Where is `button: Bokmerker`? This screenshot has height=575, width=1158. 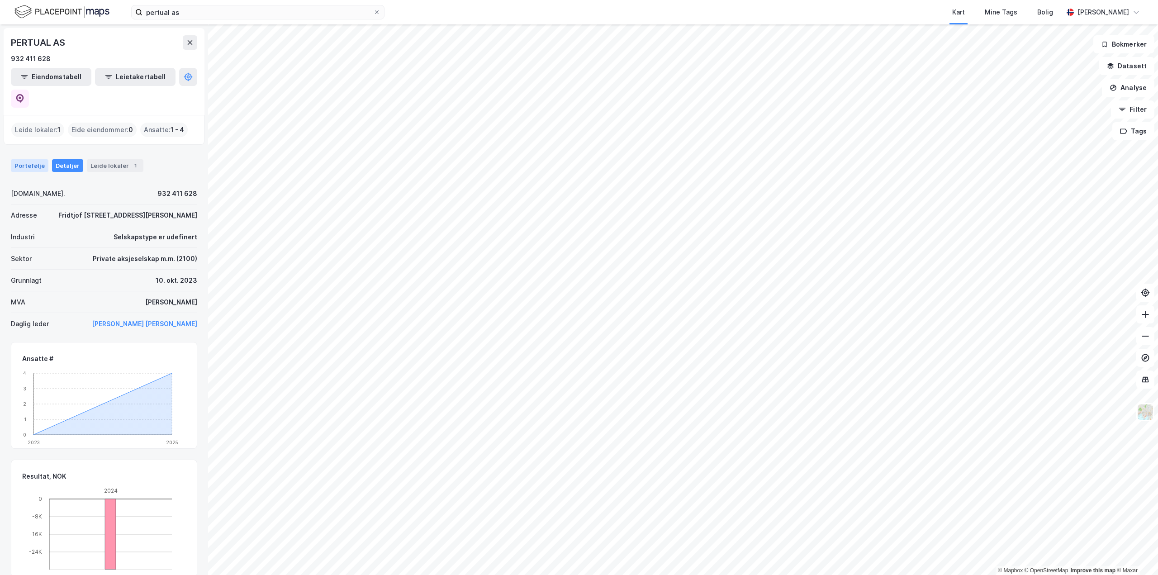 button: Bokmerker is located at coordinates (1124, 44).